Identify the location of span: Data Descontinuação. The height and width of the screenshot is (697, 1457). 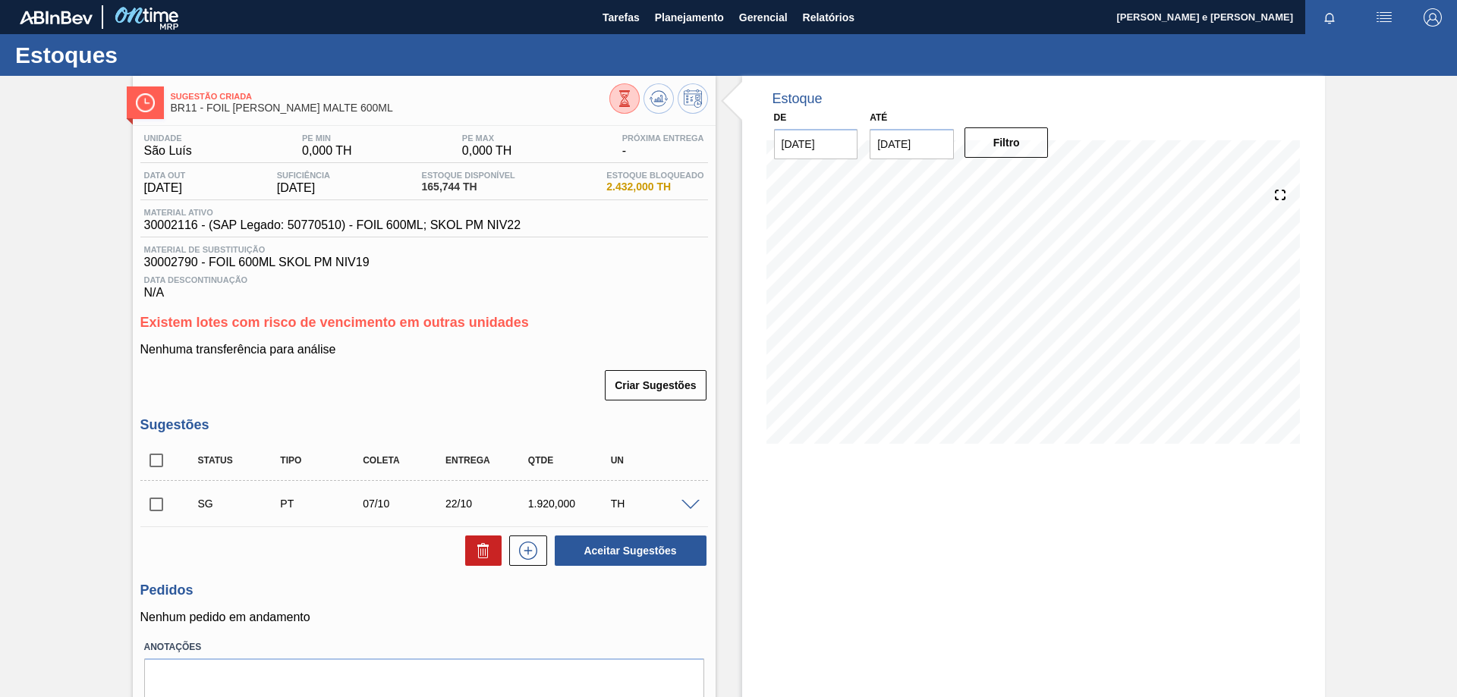
(424, 280).